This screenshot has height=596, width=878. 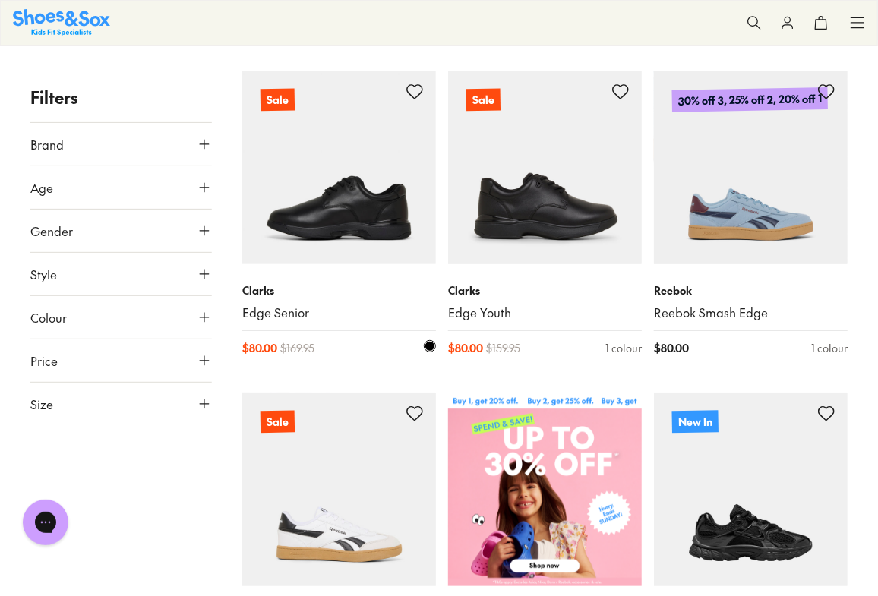 What do you see at coordinates (121, 361) in the screenshot?
I see `button: Price` at bounding box center [121, 361].